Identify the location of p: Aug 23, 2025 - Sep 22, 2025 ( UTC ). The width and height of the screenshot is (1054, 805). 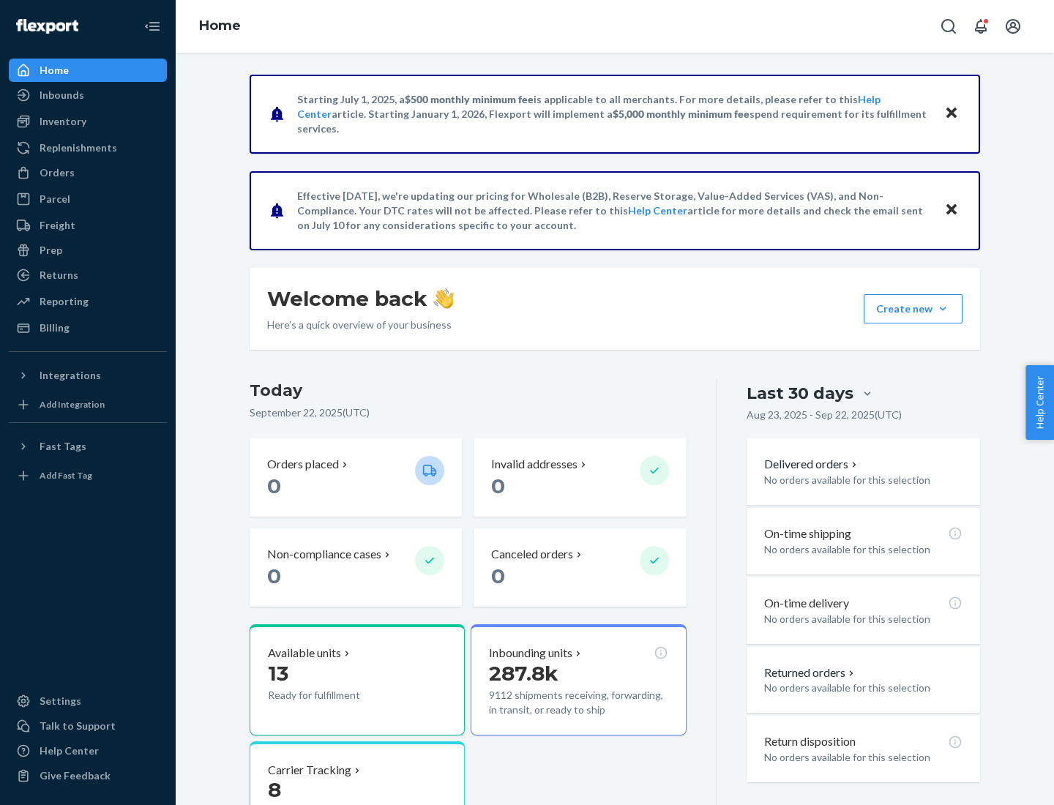
(824, 415).